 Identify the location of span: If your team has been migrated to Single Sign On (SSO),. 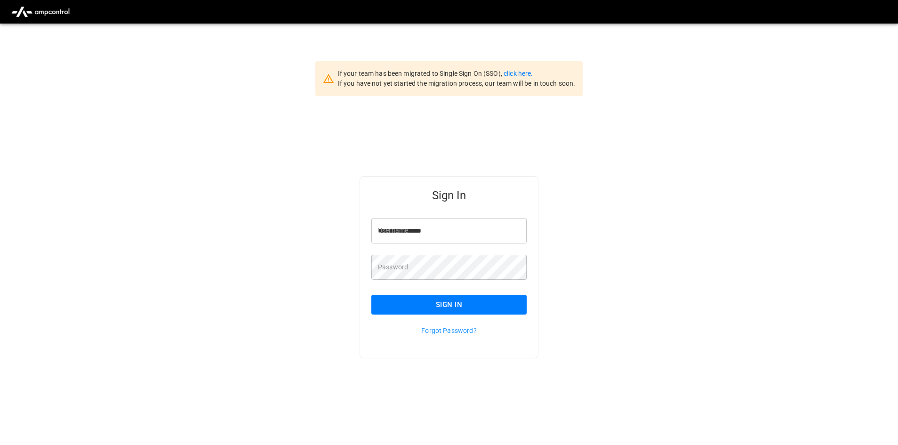
(421, 73).